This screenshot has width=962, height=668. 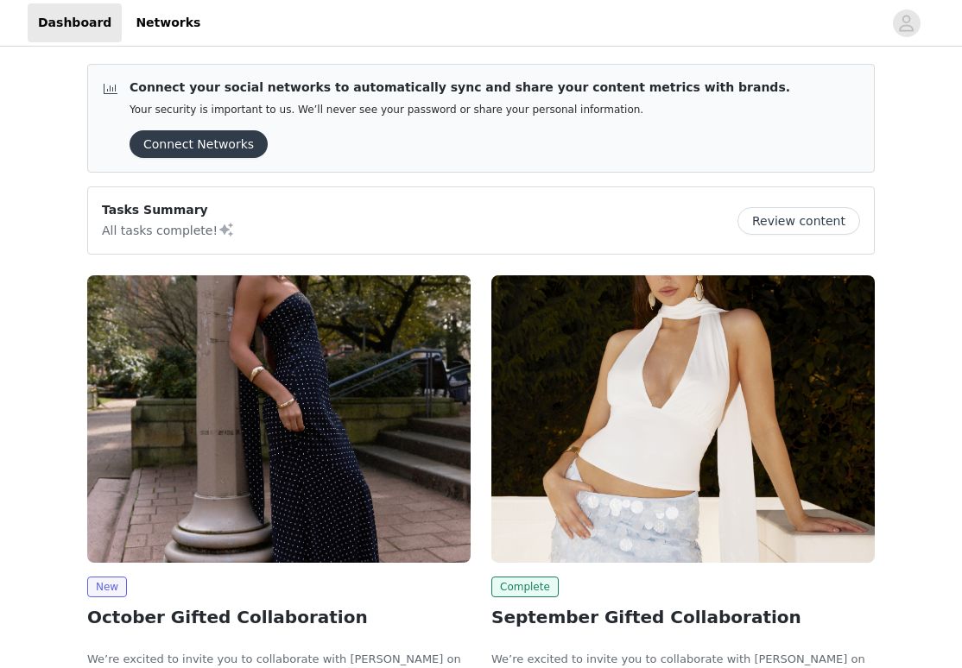 What do you see at coordinates (459, 110) in the screenshot?
I see `p: Your security is important to us. We’ll never see your password or share your personal information.` at bounding box center [459, 110].